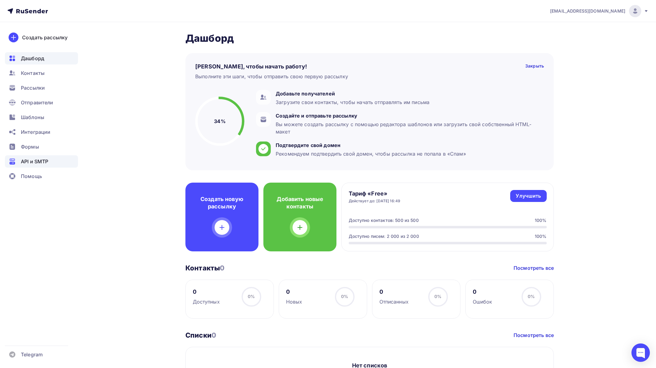  Describe the element at coordinates (205, 268) in the screenshot. I see `h3: Контакты` at that location.